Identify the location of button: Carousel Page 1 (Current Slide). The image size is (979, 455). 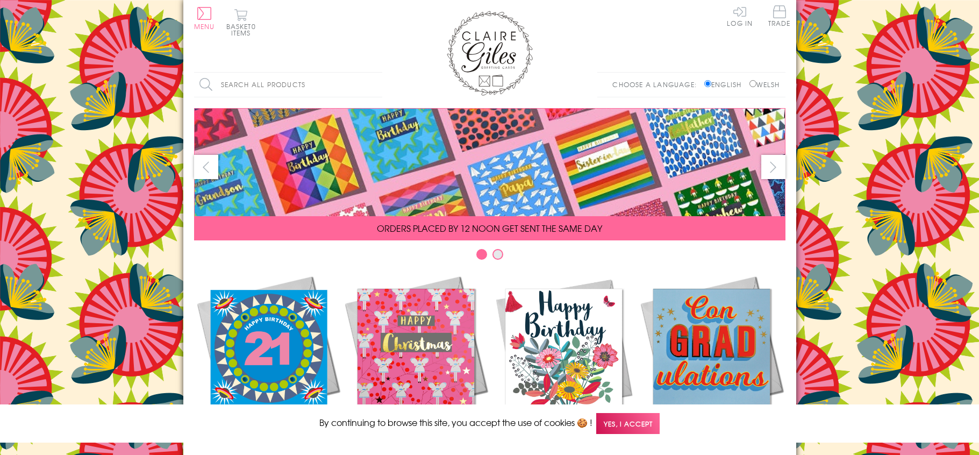
(481, 254).